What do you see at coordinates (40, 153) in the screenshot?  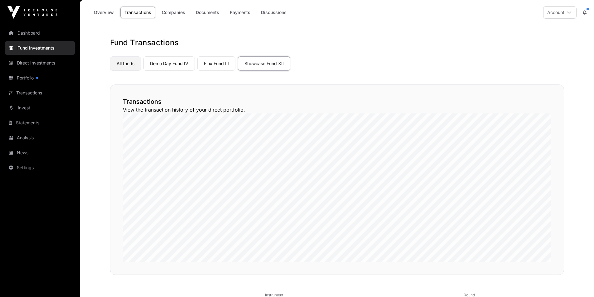 I see `a: News` at bounding box center [40, 153].